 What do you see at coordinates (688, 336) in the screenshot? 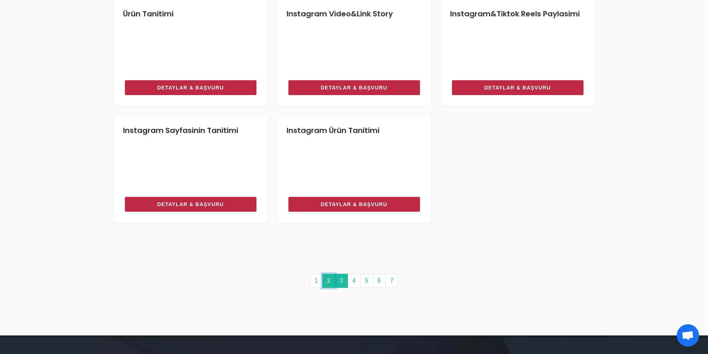
I see `div: Açık sohbet` at bounding box center [688, 336].